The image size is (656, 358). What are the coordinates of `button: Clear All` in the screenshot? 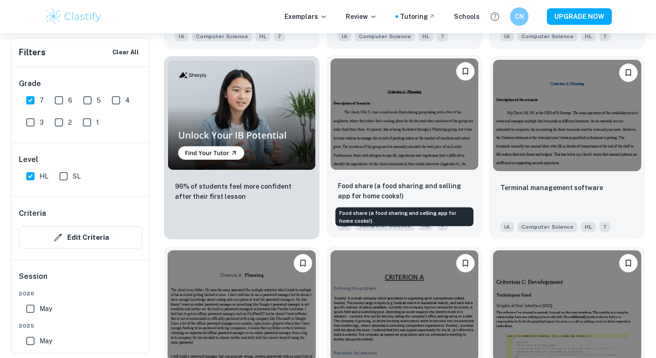 It's located at (126, 52).